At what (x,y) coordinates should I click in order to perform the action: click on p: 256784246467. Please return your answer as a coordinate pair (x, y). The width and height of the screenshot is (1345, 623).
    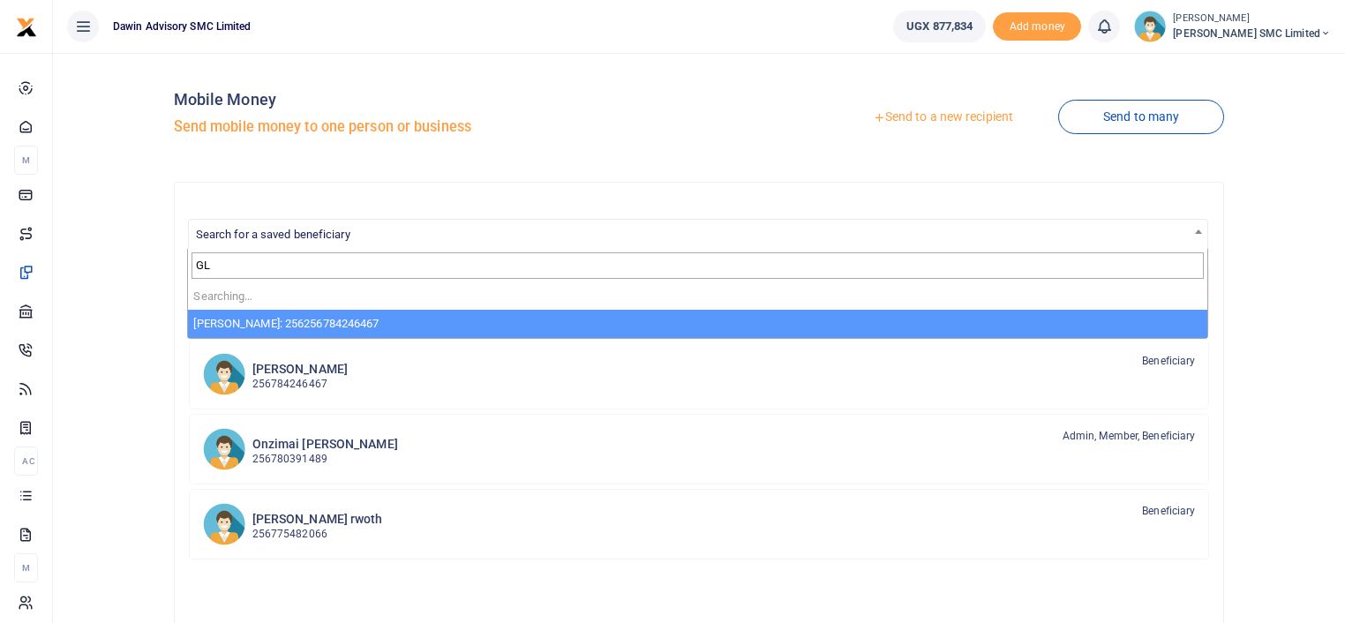
    Looking at the image, I should click on (300, 384).